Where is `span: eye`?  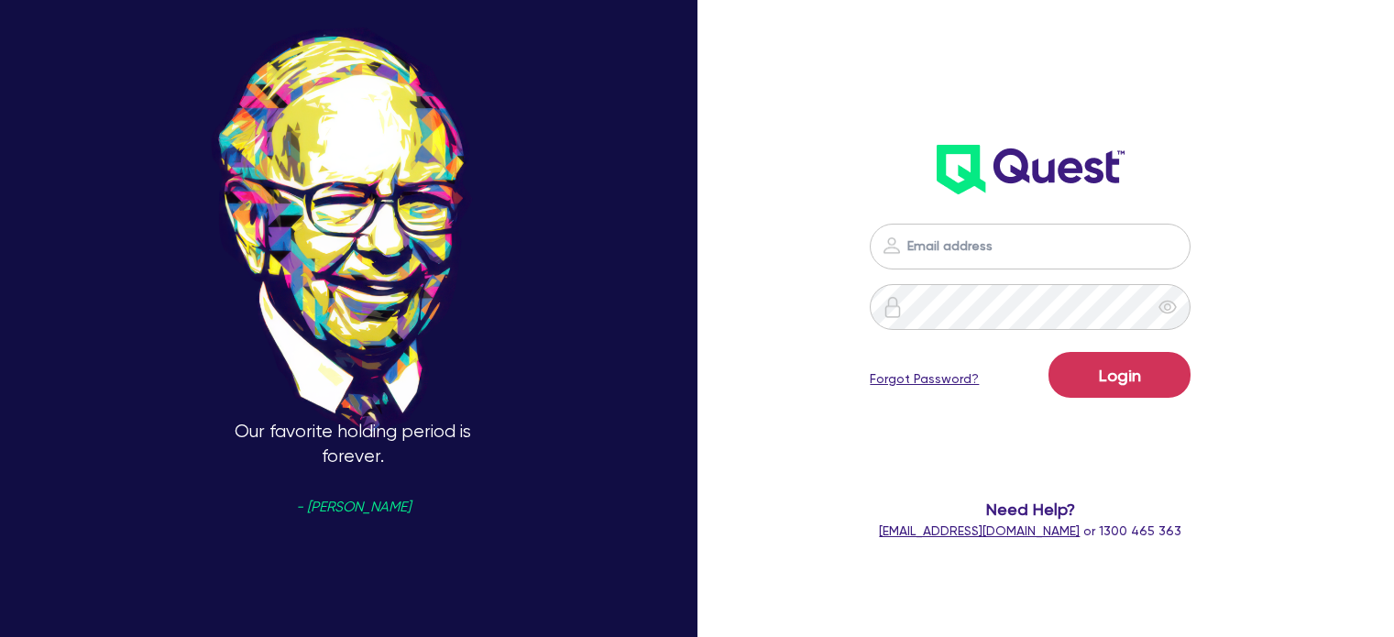 span: eye is located at coordinates (1167, 307).